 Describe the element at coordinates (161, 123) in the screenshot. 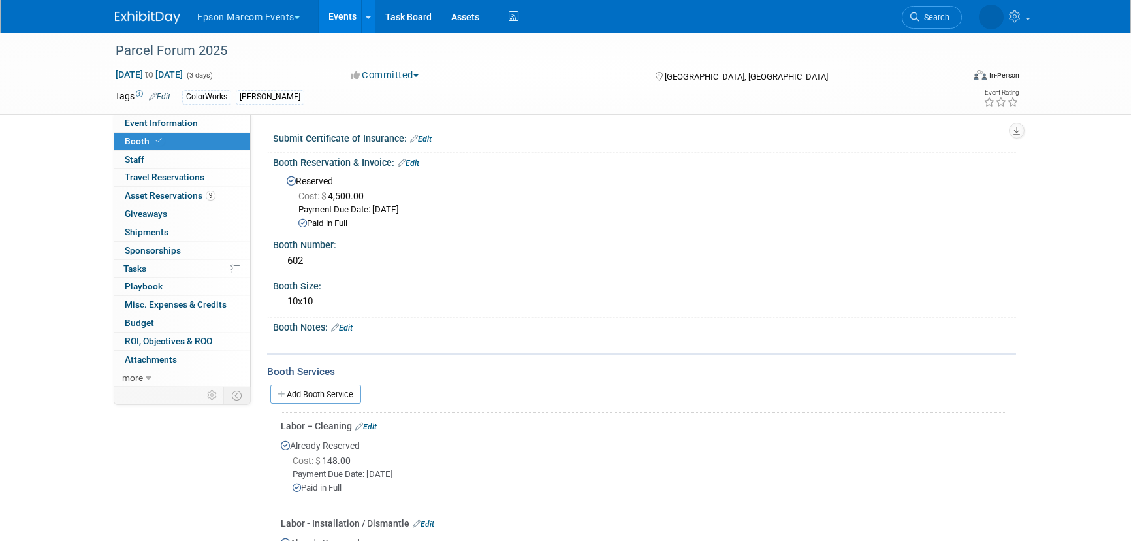

I see `span: Event Information` at that location.